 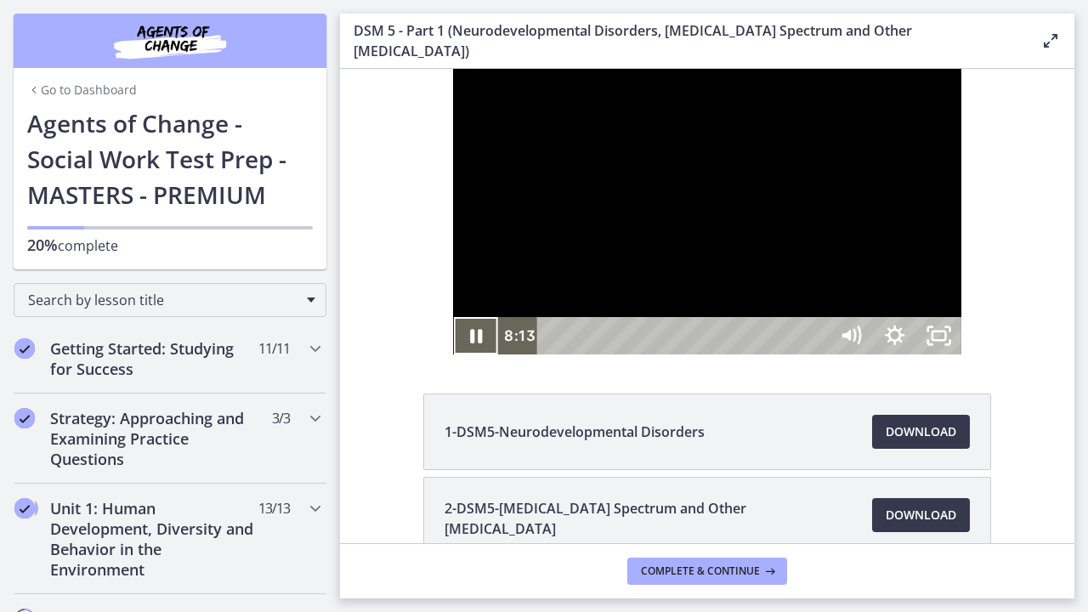 I want to click on span: 11 / 11, so click(x=274, y=349).